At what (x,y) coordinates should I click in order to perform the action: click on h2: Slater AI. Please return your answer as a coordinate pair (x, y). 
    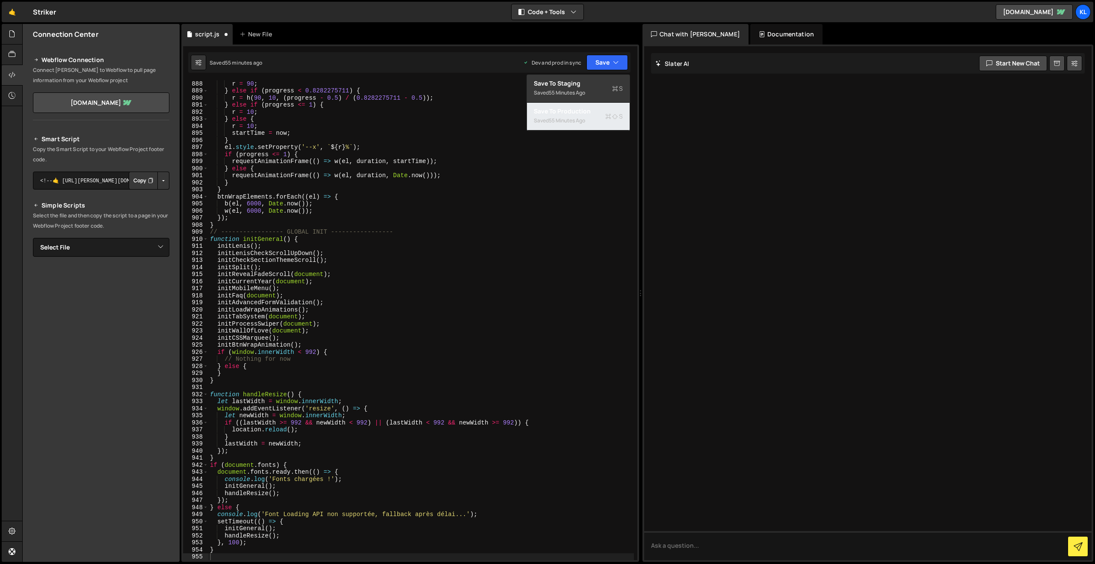
    Looking at the image, I should click on (673, 63).